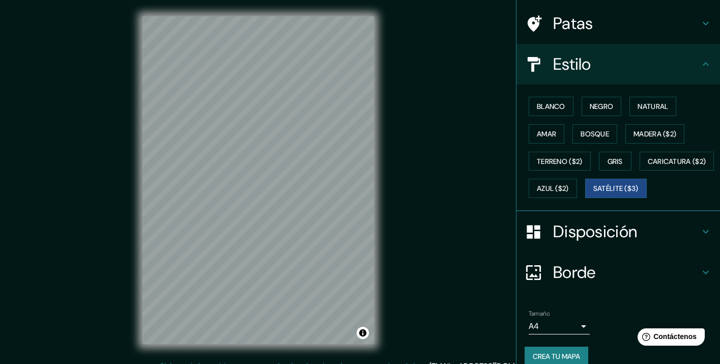 Image resolution: width=720 pixels, height=364 pixels. What do you see at coordinates (594, 231) in the screenshot?
I see `font: Disposición` at bounding box center [594, 231].